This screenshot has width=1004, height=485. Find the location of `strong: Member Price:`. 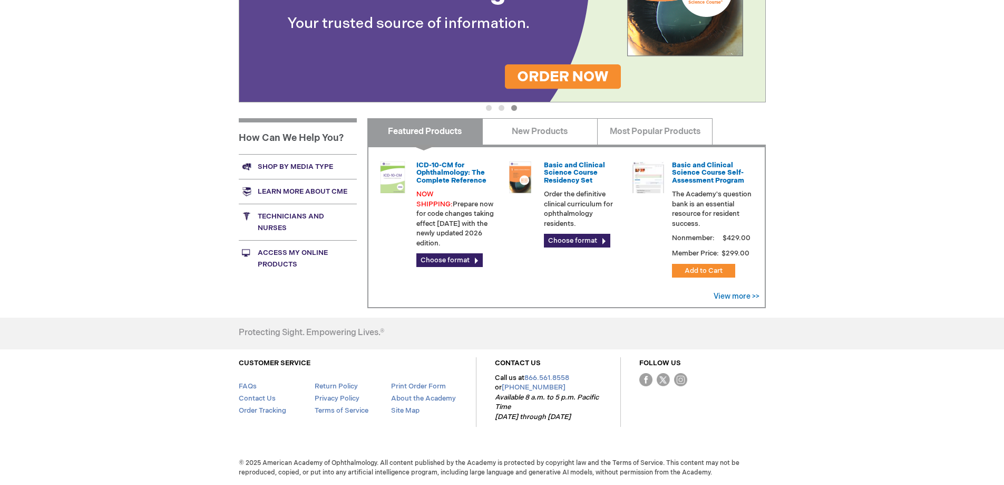

strong: Member Price: is located at coordinates (695, 253).